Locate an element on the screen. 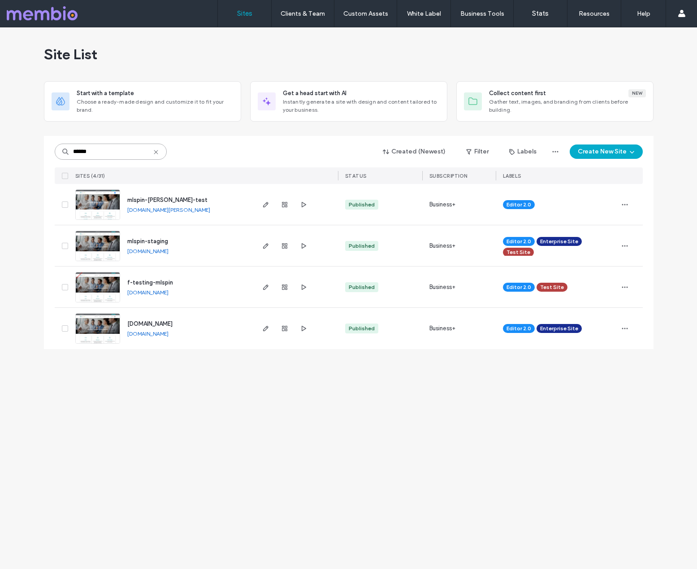  span: Site List is located at coordinates (70, 54).